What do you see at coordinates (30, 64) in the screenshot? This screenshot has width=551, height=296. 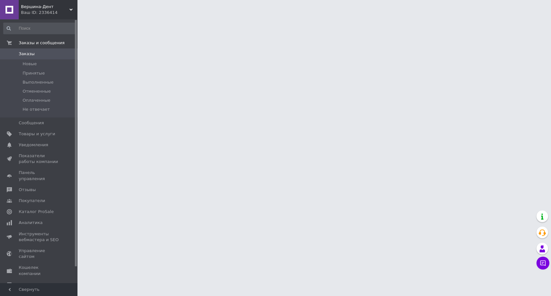 I see `span: Новые` at bounding box center [30, 64].